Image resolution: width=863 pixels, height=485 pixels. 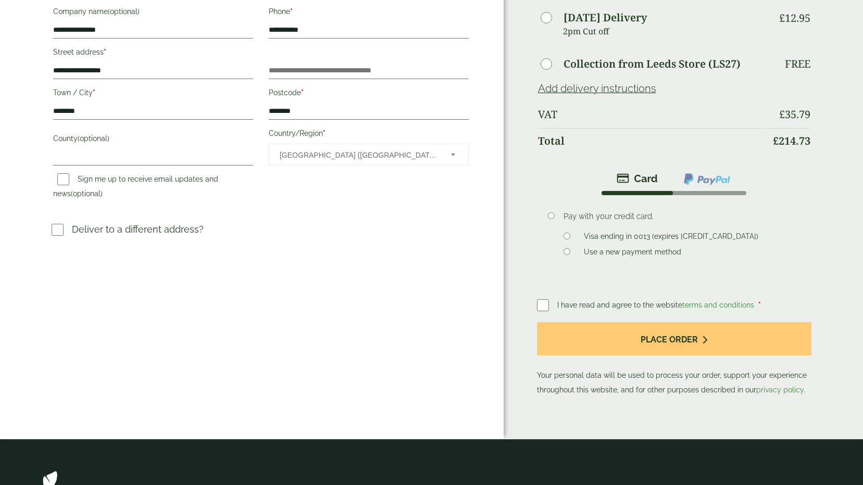 I want to click on th: Total, so click(x=651, y=141).